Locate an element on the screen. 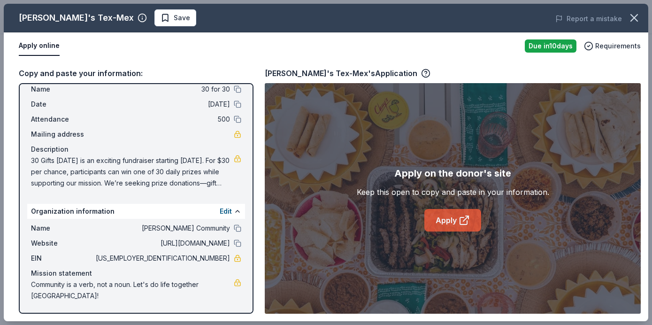 The width and height of the screenshot is (652, 325). span: EIN is located at coordinates (62, 258).